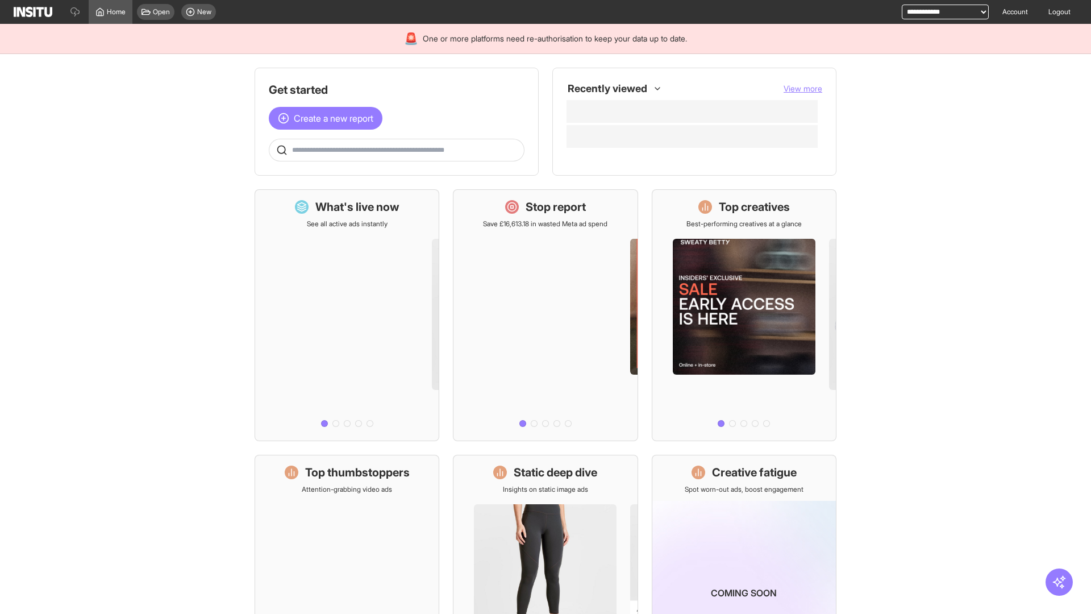  Describe the element at coordinates (556, 207) in the screenshot. I see `h1: Stop report` at that location.